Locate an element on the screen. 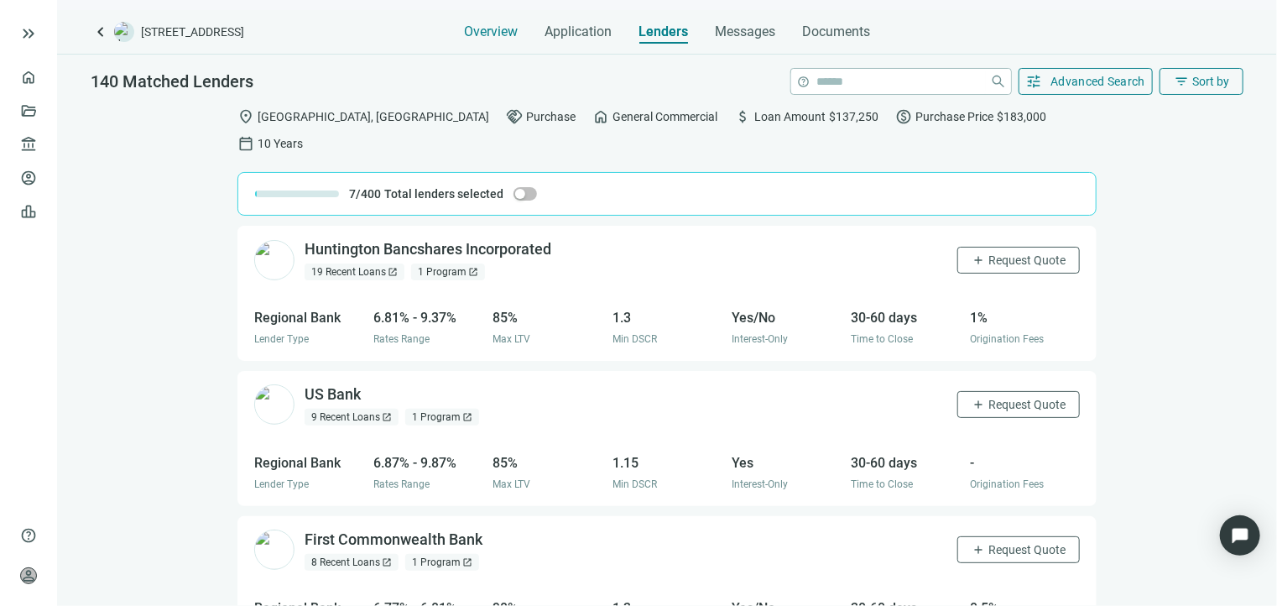 Image resolution: width=1277 pixels, height=606 pixels. span: Overview is located at coordinates (491, 32).